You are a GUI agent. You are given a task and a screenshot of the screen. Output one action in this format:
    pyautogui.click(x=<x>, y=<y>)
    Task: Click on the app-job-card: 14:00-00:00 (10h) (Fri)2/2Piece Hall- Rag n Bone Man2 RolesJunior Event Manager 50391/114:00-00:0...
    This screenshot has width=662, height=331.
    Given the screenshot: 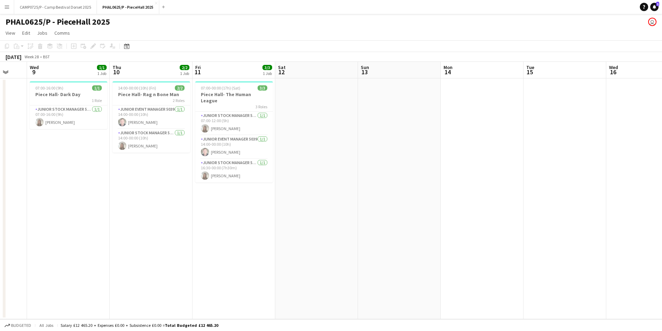 What is the action you would take?
    pyautogui.click(x=151, y=117)
    